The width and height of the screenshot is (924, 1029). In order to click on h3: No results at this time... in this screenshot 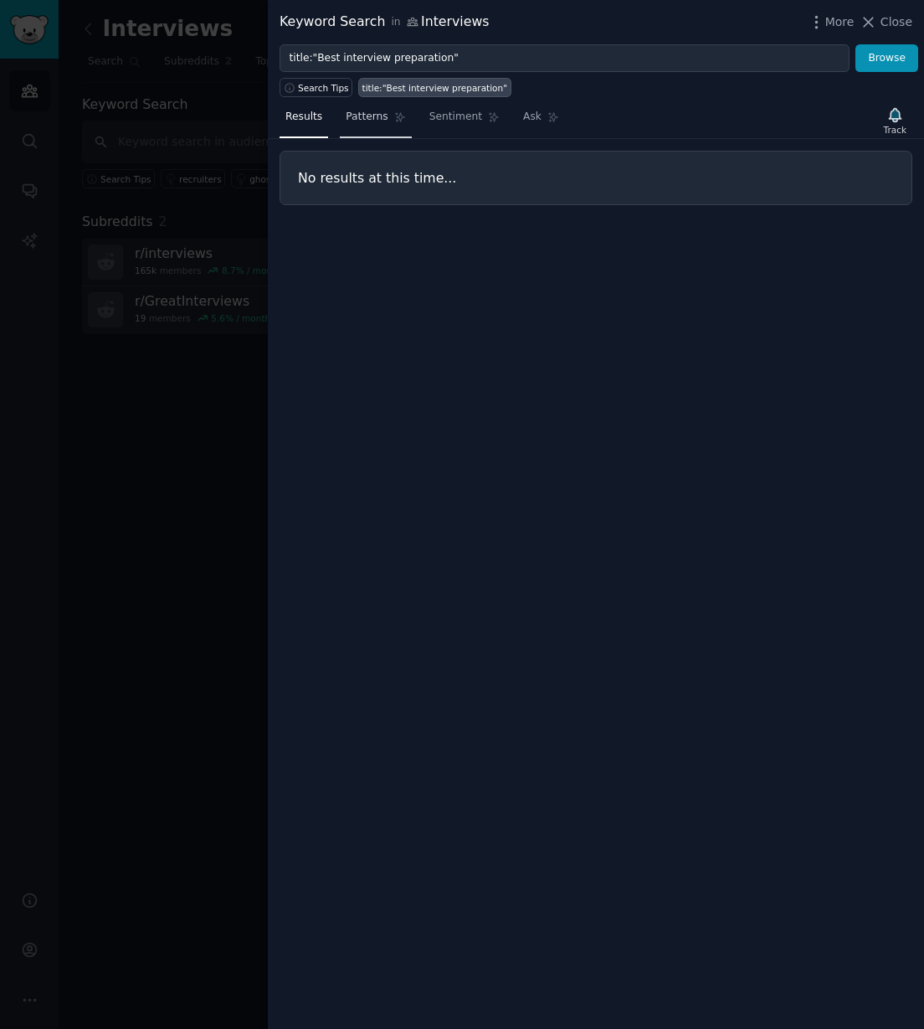, I will do `click(596, 177)`.